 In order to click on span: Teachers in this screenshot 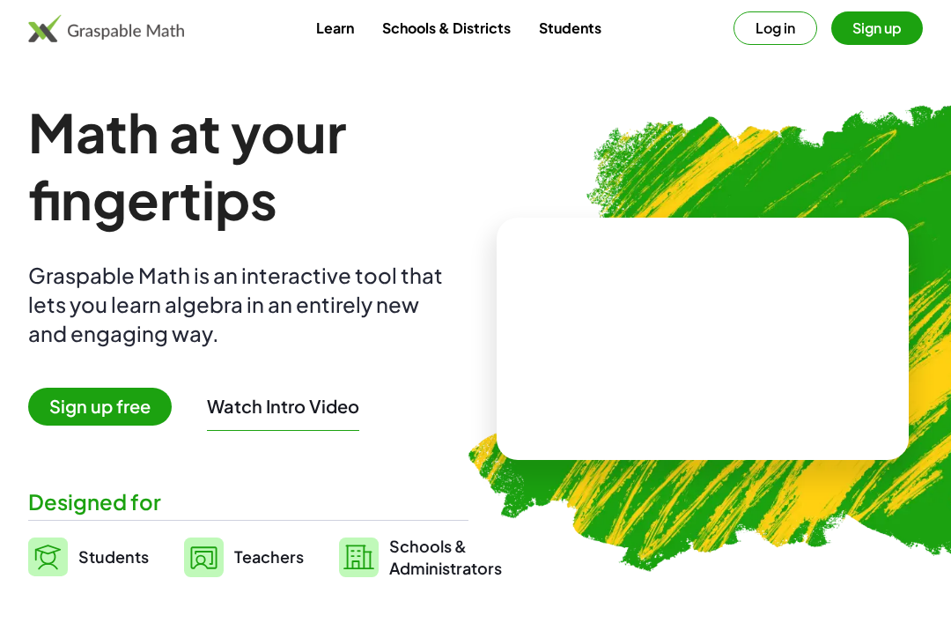, I will do `click(269, 556)`.